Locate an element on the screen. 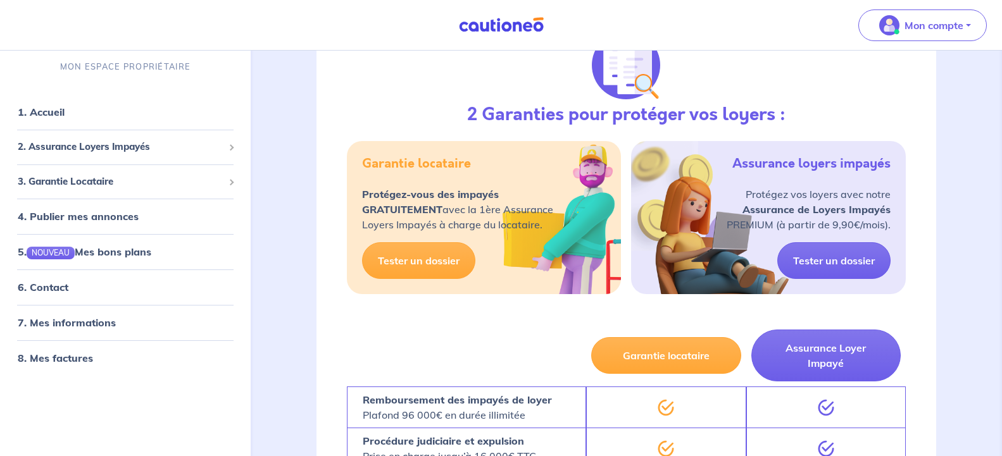  span: 3. Garantie Locataire is located at coordinates (120, 182).